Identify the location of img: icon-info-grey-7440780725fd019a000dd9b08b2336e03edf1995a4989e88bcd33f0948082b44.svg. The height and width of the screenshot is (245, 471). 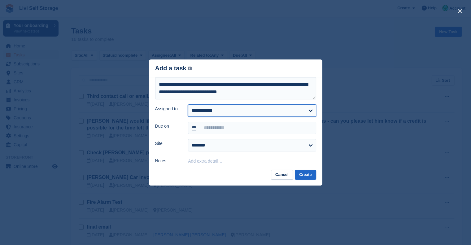
(190, 68).